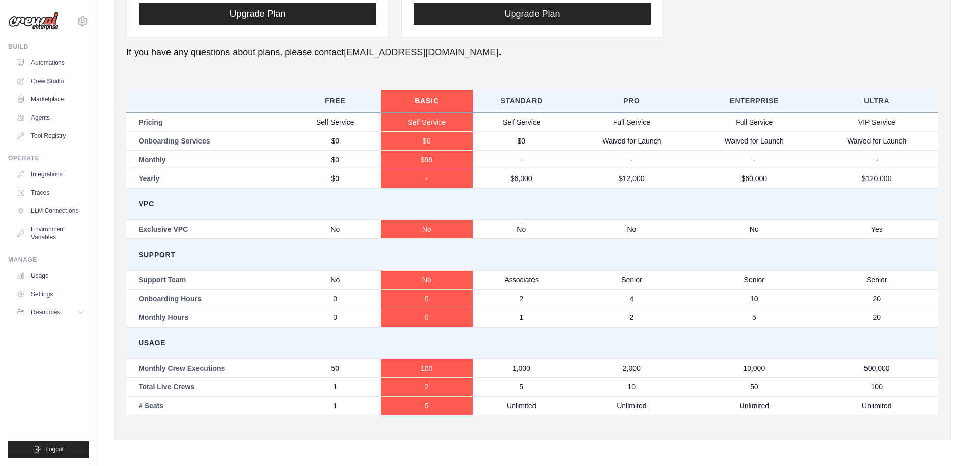  What do you see at coordinates (208, 405) in the screenshot?
I see `td: # Seats` at bounding box center [208, 405].